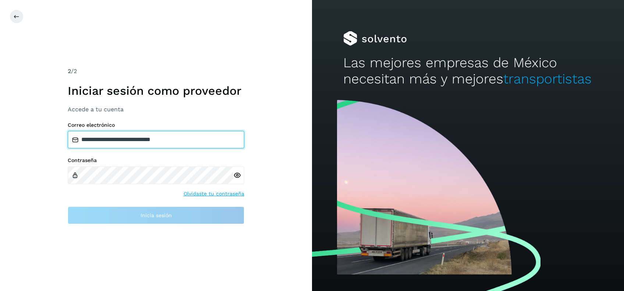  Describe the element at coordinates (468, 71) in the screenshot. I see `h2: Las mejores empresas de México necesitan más y mejores` at that location.